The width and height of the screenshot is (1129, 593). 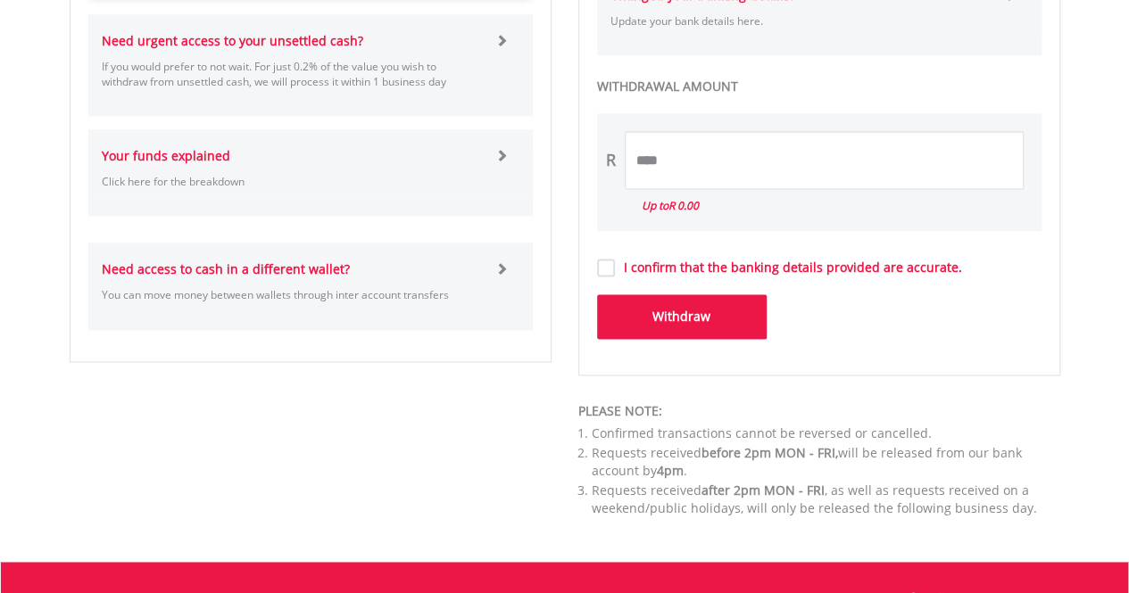 What do you see at coordinates (292, 74) in the screenshot?
I see `p: If you would prefer to not wait. For just 0.2% of the value you wish to withdraw from unsettled c...` at bounding box center [292, 74].